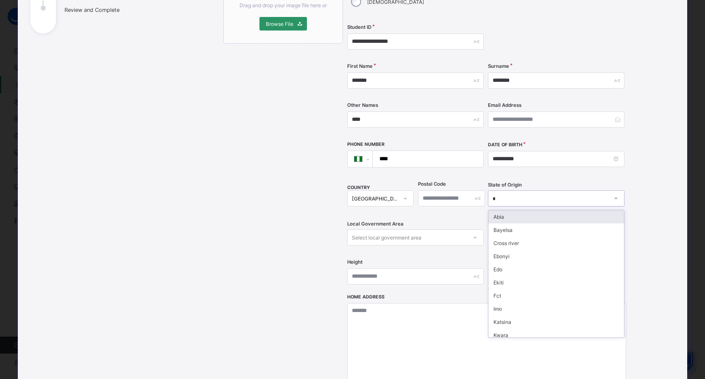 This screenshot has width=705, height=379. Describe the element at coordinates (375, 224) in the screenshot. I see `span: Local Government Area` at that location.